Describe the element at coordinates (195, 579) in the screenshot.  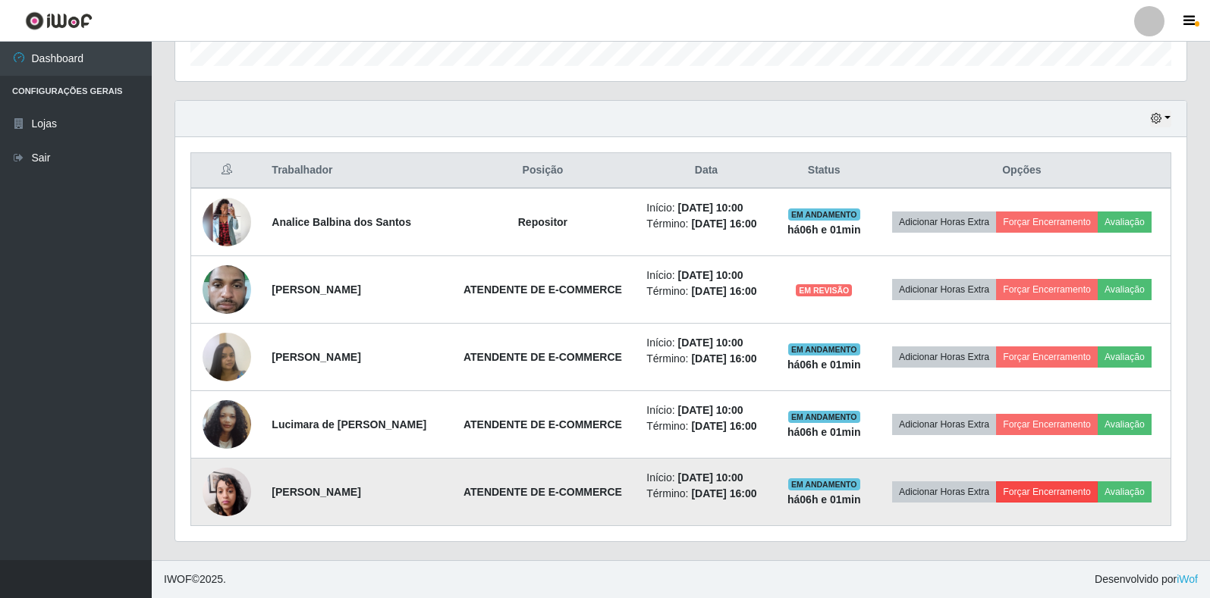
I see `span: © 2025 .` at that location.